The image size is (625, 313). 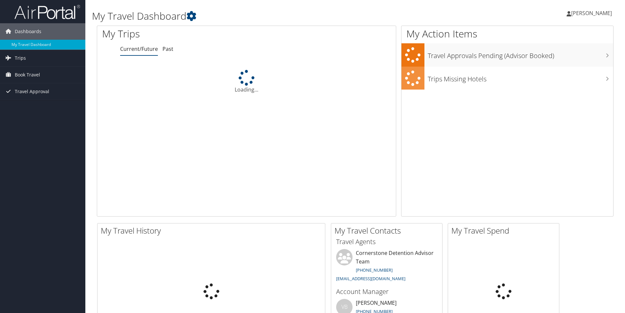 What do you see at coordinates (20, 58) in the screenshot?
I see `span: Trips` at bounding box center [20, 58].